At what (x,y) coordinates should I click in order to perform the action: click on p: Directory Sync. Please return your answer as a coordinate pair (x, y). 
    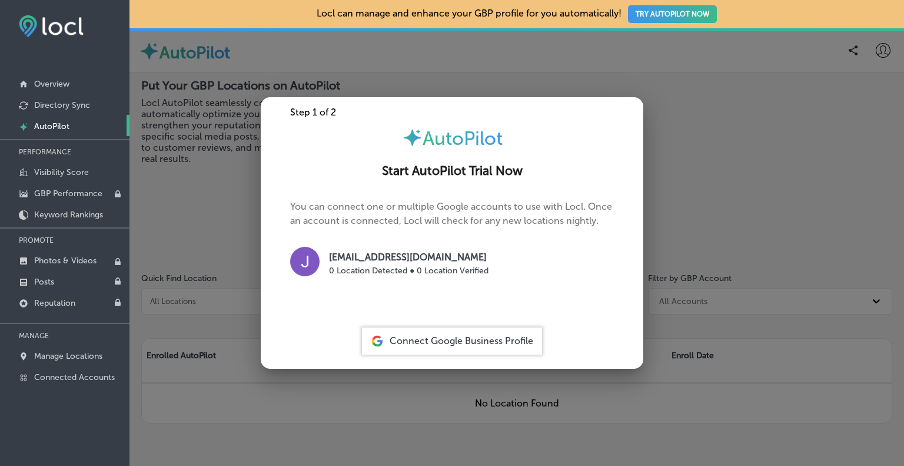
    Looking at the image, I should click on (62, 105).